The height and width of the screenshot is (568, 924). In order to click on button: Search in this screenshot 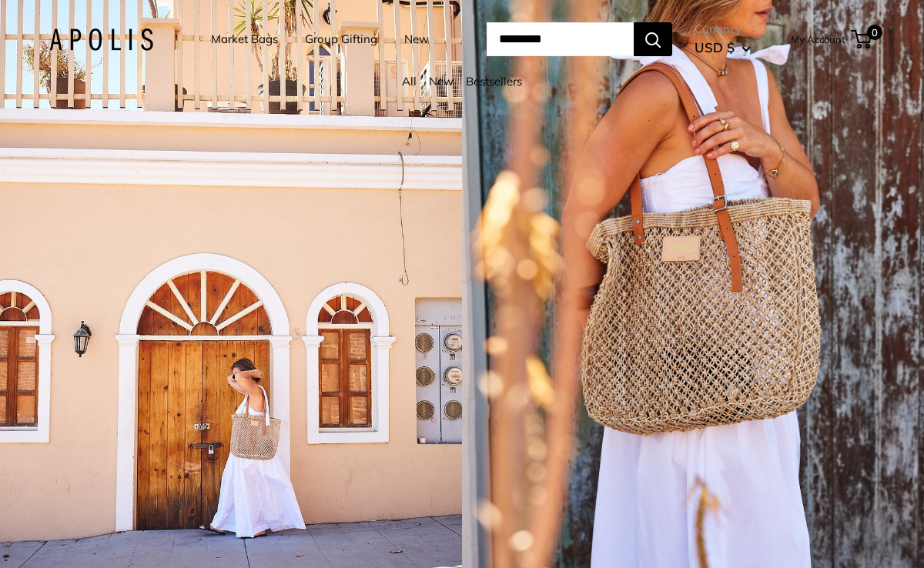, I will do `click(653, 39)`.